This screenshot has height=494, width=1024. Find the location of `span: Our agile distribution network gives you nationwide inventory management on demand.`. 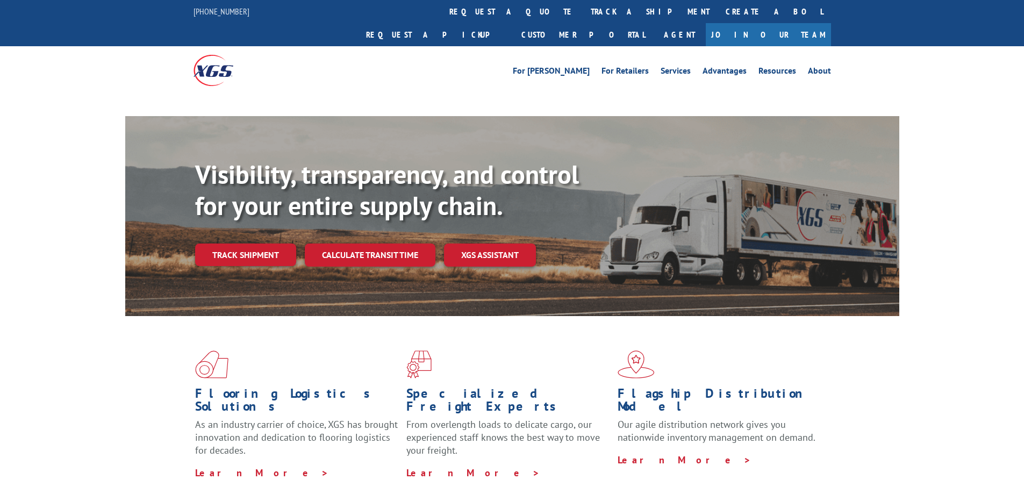

span: Our agile distribution network gives you nationwide inventory management on demand. is located at coordinates (716, 431).